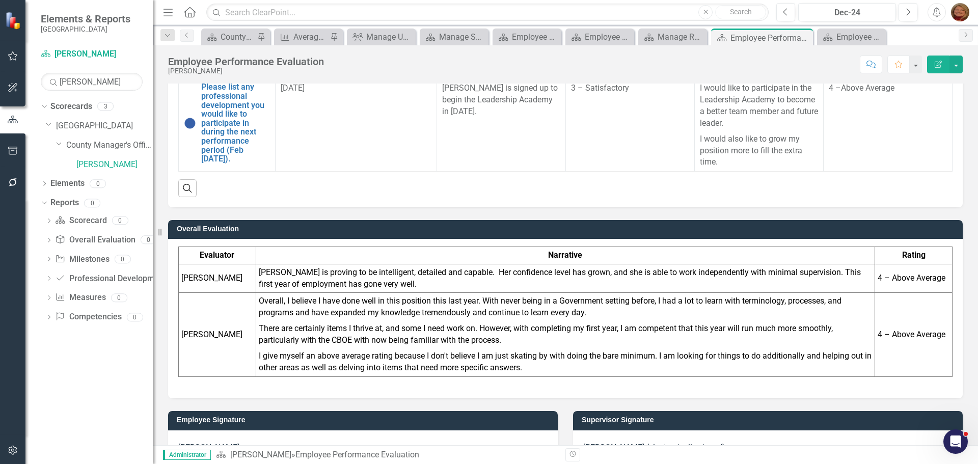 This screenshot has width=978, height=464. Describe the element at coordinates (759, 150) in the screenshot. I see `p: I would also like to grow my position more to fill the extra time.` at that location.